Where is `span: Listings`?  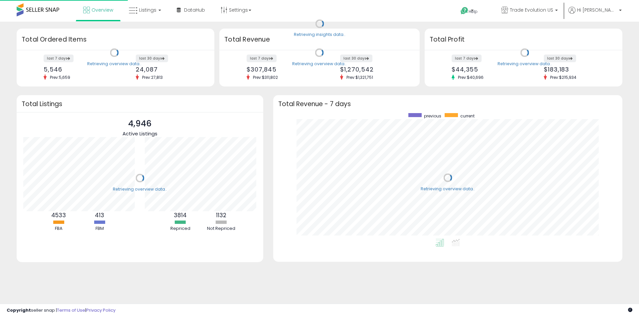
span: Listings is located at coordinates (148, 10).